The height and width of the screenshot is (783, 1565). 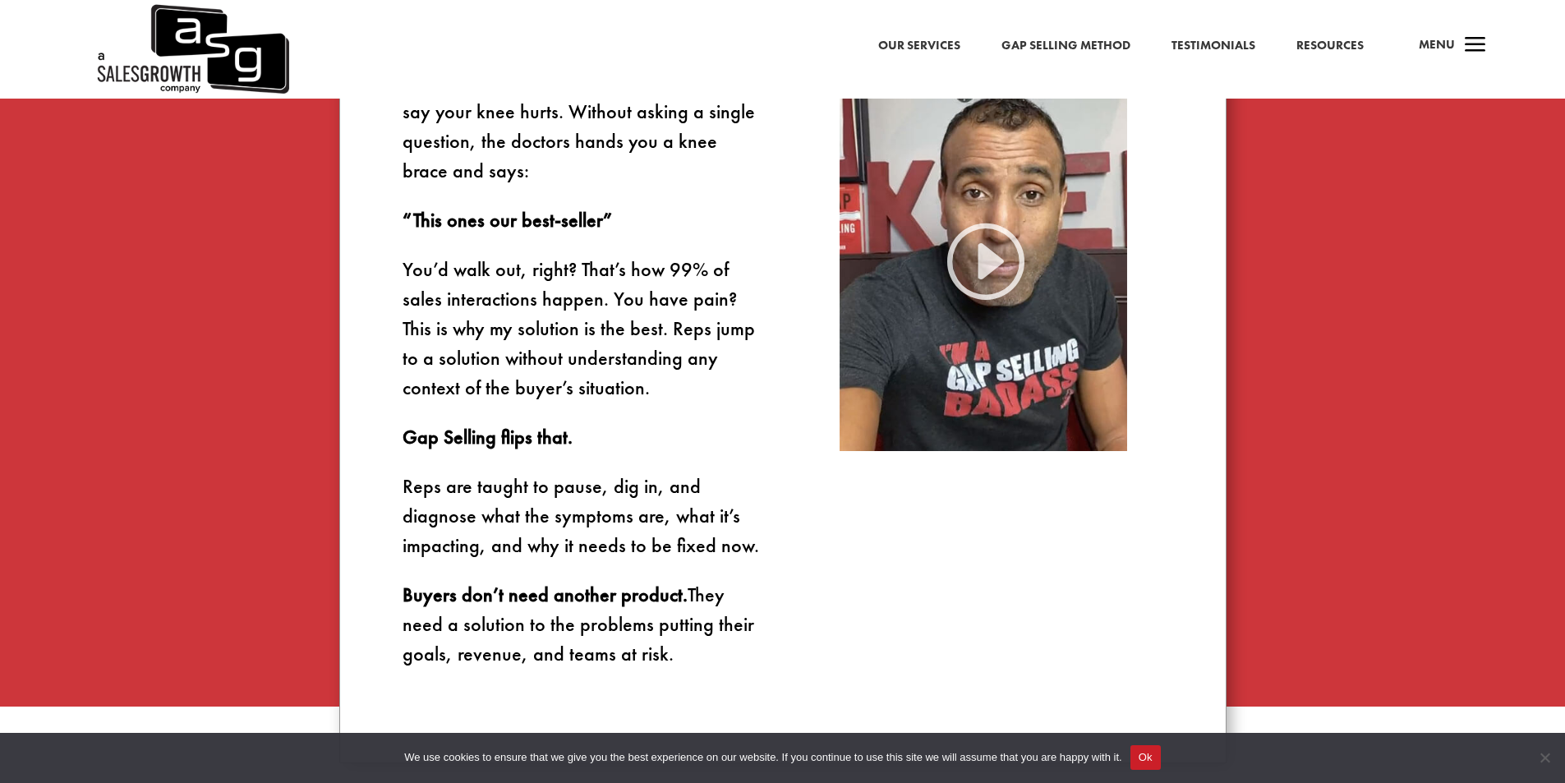 I want to click on p: Imagine walking into a doctor’s office. You say your knee hurts. Without asking a single question..., so click(x=582, y=136).